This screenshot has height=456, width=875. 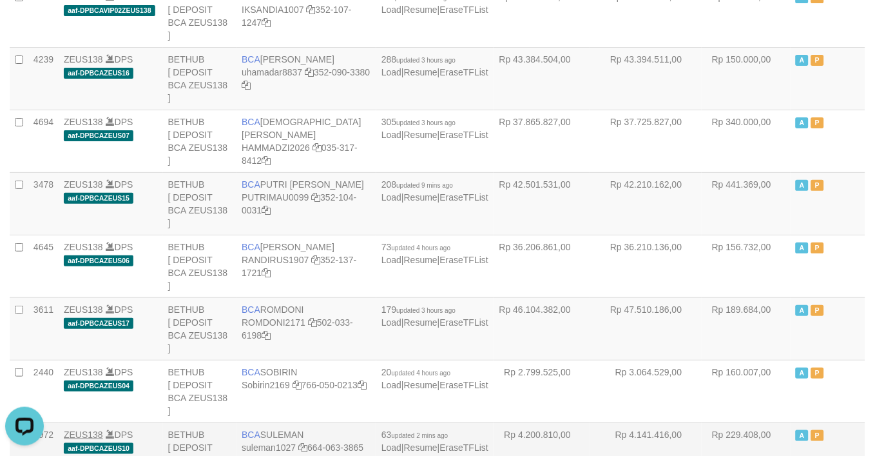 I want to click on td: Rp 2.799.525,00, so click(x=542, y=391).